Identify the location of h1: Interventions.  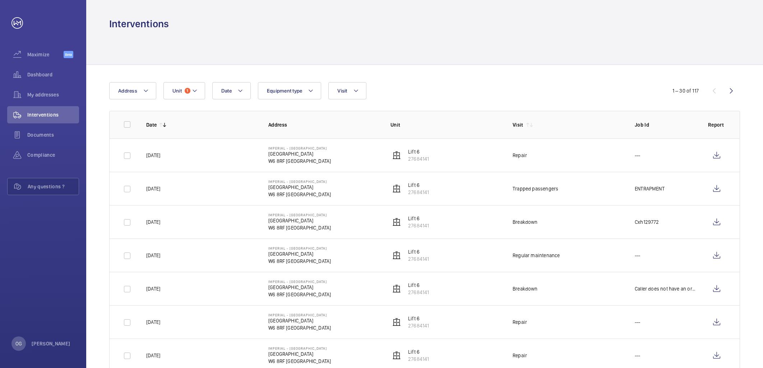
(139, 24).